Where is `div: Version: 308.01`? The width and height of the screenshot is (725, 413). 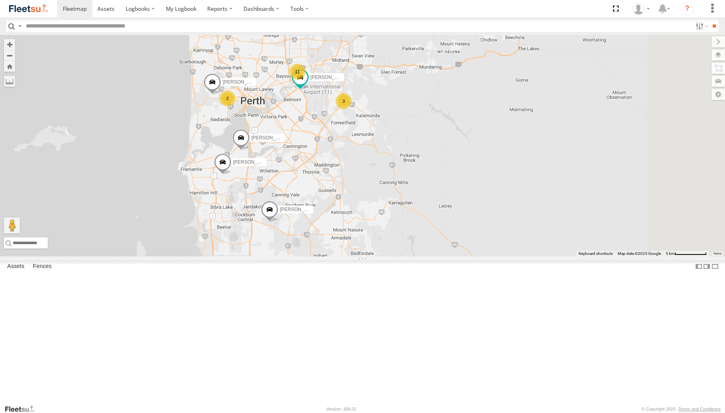 div: Version: 308.01 is located at coordinates (341, 409).